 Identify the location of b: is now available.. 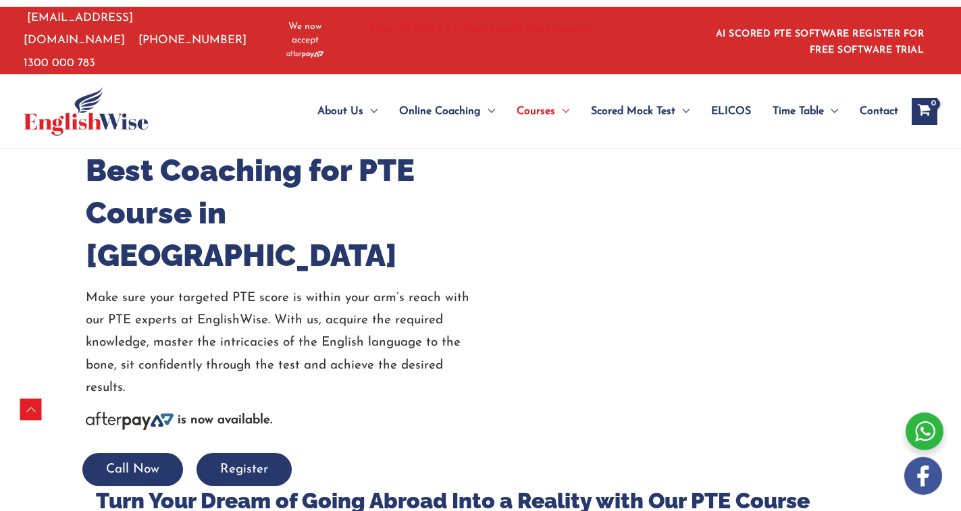
(225, 420).